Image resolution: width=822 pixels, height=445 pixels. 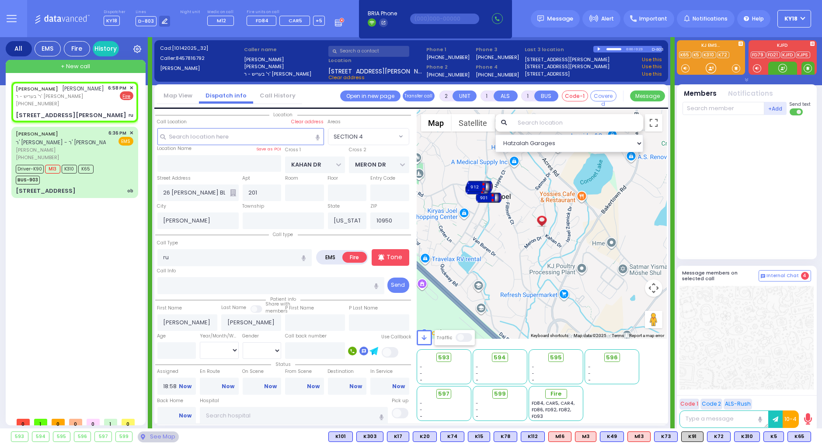 I want to click on button: Toggle fullscreen view, so click(x=653, y=123).